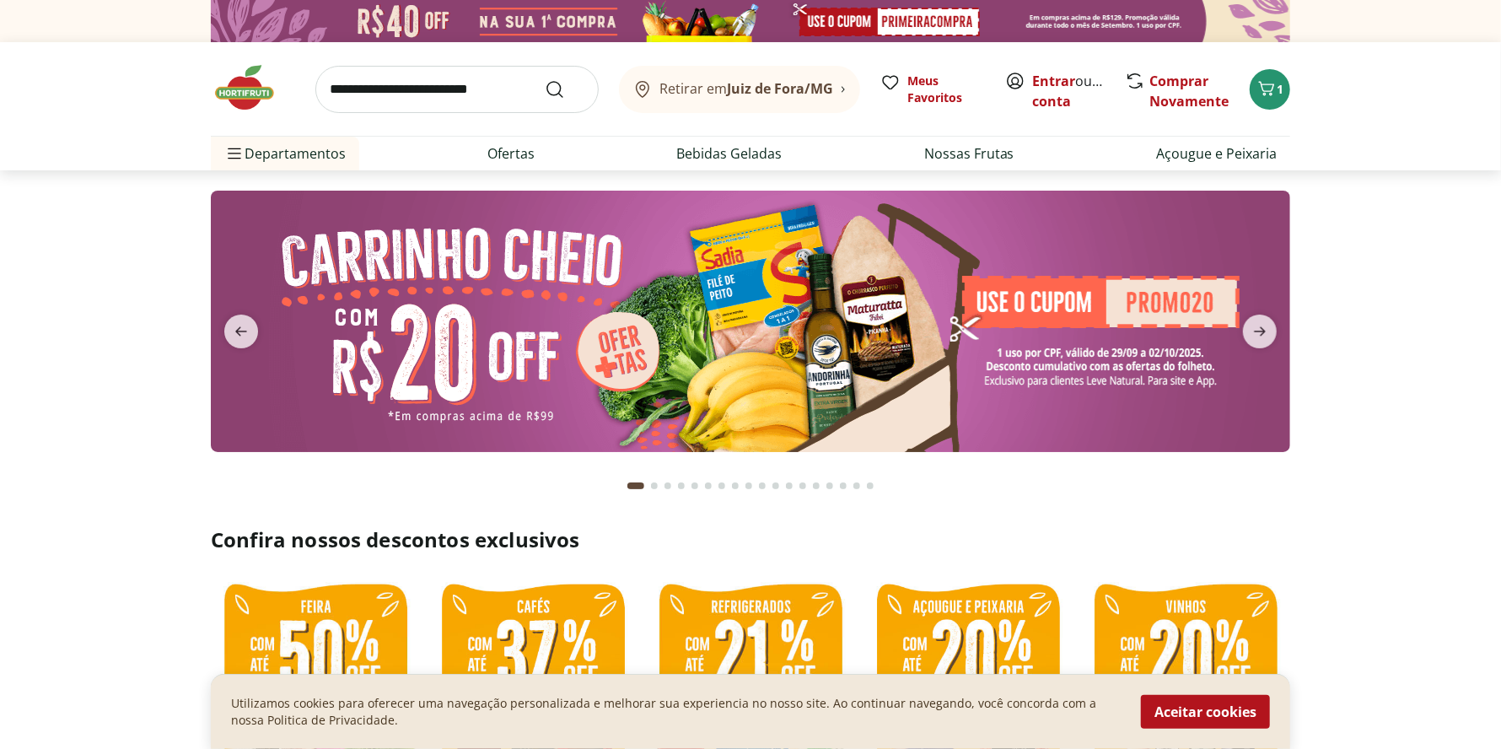 The height and width of the screenshot is (749, 1501). I want to click on button: Go to page 9 from fs-carousel, so click(749, 486).